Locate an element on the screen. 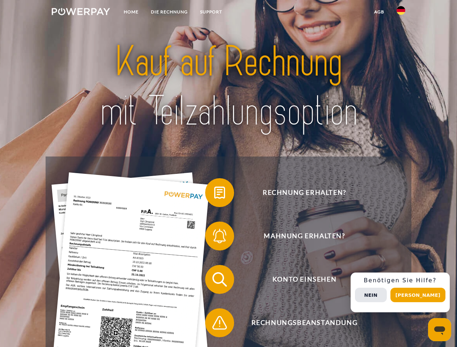 The width and height of the screenshot is (457, 347). div: Schnellhilfe is located at coordinates (400, 293).